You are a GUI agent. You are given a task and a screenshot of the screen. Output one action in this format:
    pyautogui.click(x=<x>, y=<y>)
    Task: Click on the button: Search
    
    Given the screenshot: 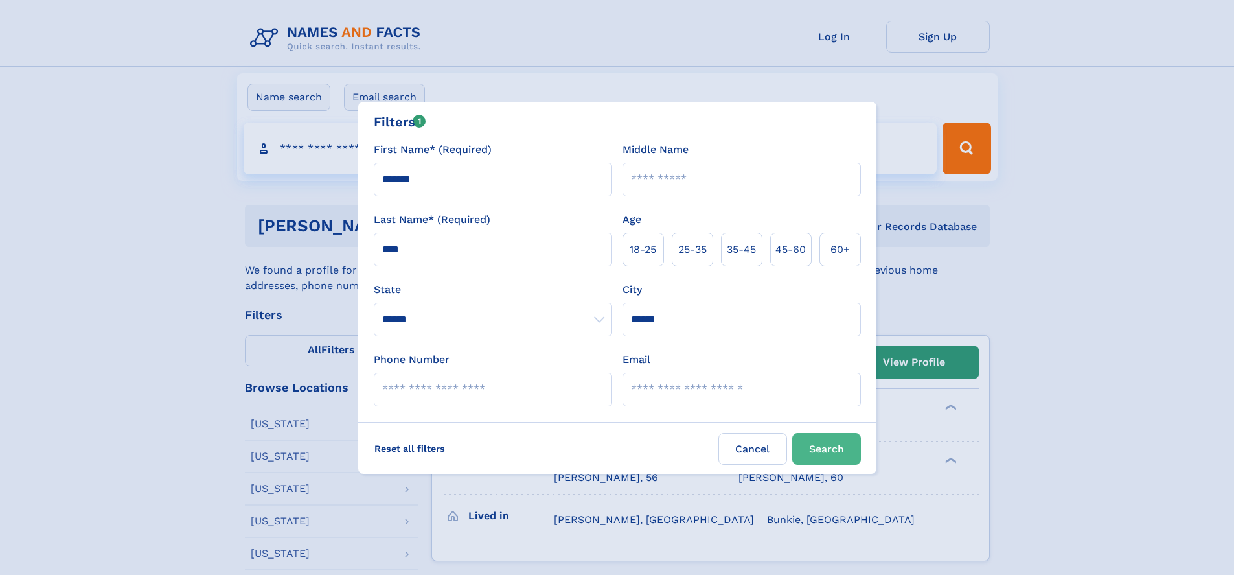 What is the action you would take?
    pyautogui.click(x=827, y=448)
    